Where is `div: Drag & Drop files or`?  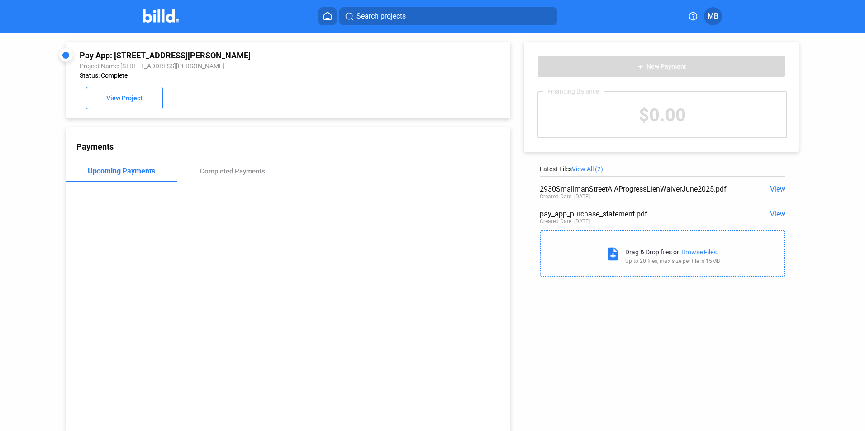 div: Drag & Drop files or is located at coordinates (652, 252).